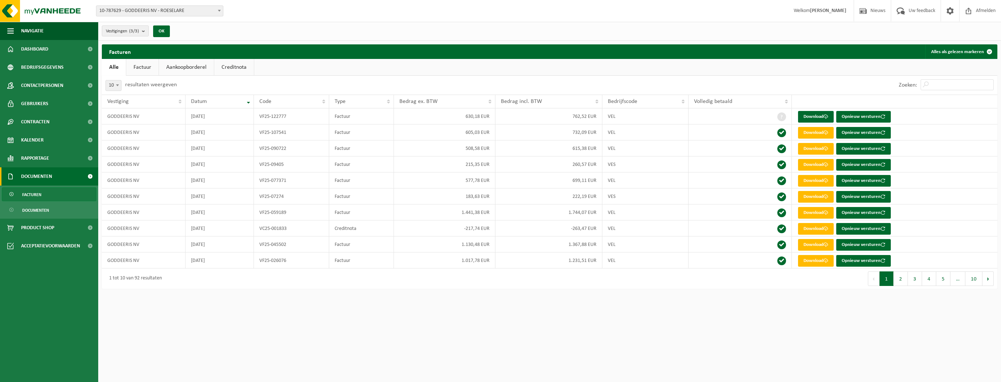 This screenshot has height=382, width=1001. Describe the element at coordinates (292, 148) in the screenshot. I see `td: VF25-090722` at that location.